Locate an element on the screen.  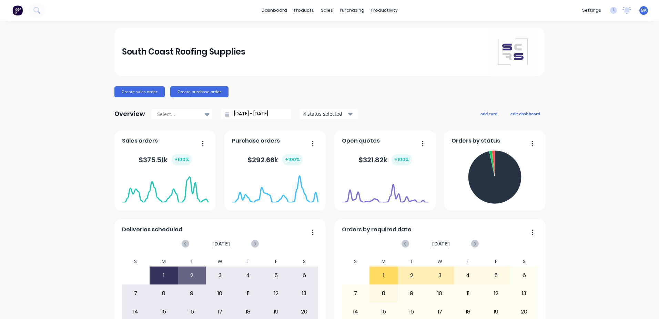
span: Open quotes is located at coordinates (361, 141).